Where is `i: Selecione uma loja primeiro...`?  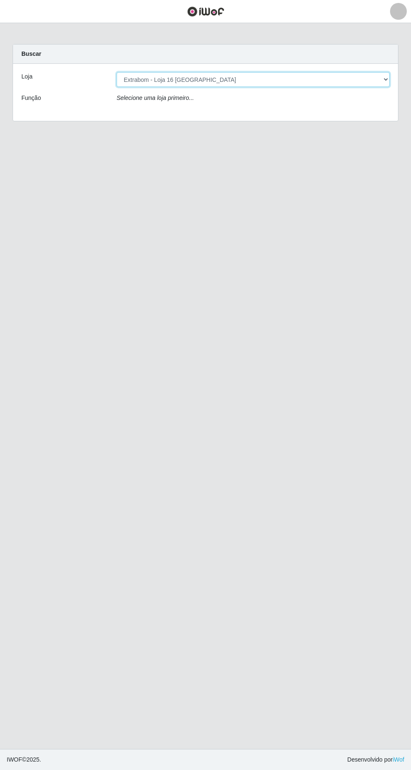
i: Selecione uma loja primeiro... is located at coordinates (155, 98).